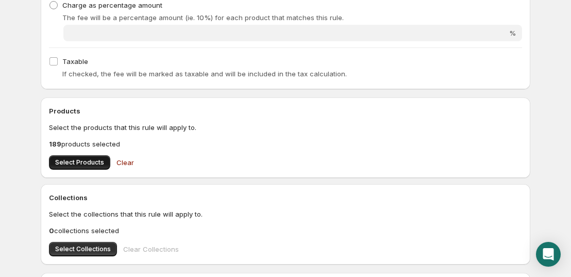  Describe the element at coordinates (125, 162) in the screenshot. I see `span: Clear` at that location.